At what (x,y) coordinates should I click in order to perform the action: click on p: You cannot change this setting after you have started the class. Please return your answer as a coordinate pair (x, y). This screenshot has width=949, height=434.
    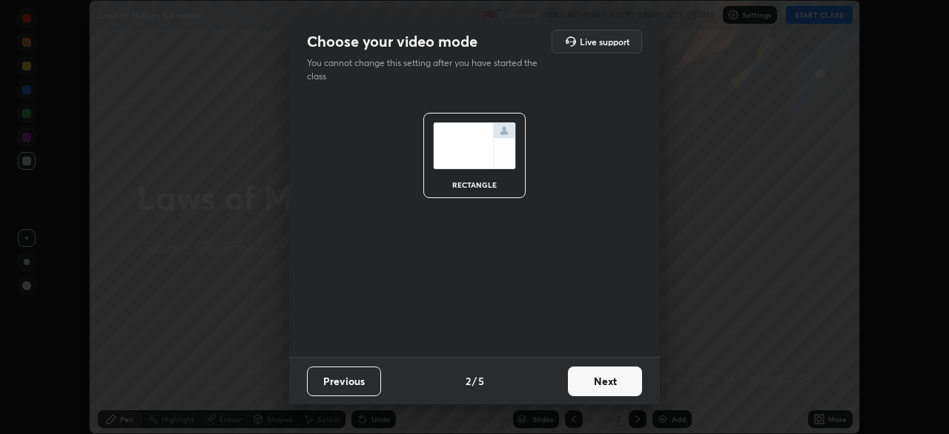
    Looking at the image, I should click on (427, 70).